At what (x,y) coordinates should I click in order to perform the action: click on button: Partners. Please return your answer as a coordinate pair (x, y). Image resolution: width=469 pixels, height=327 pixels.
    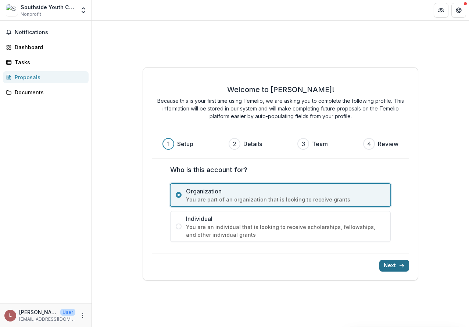
    Looking at the image, I should click on (441, 10).